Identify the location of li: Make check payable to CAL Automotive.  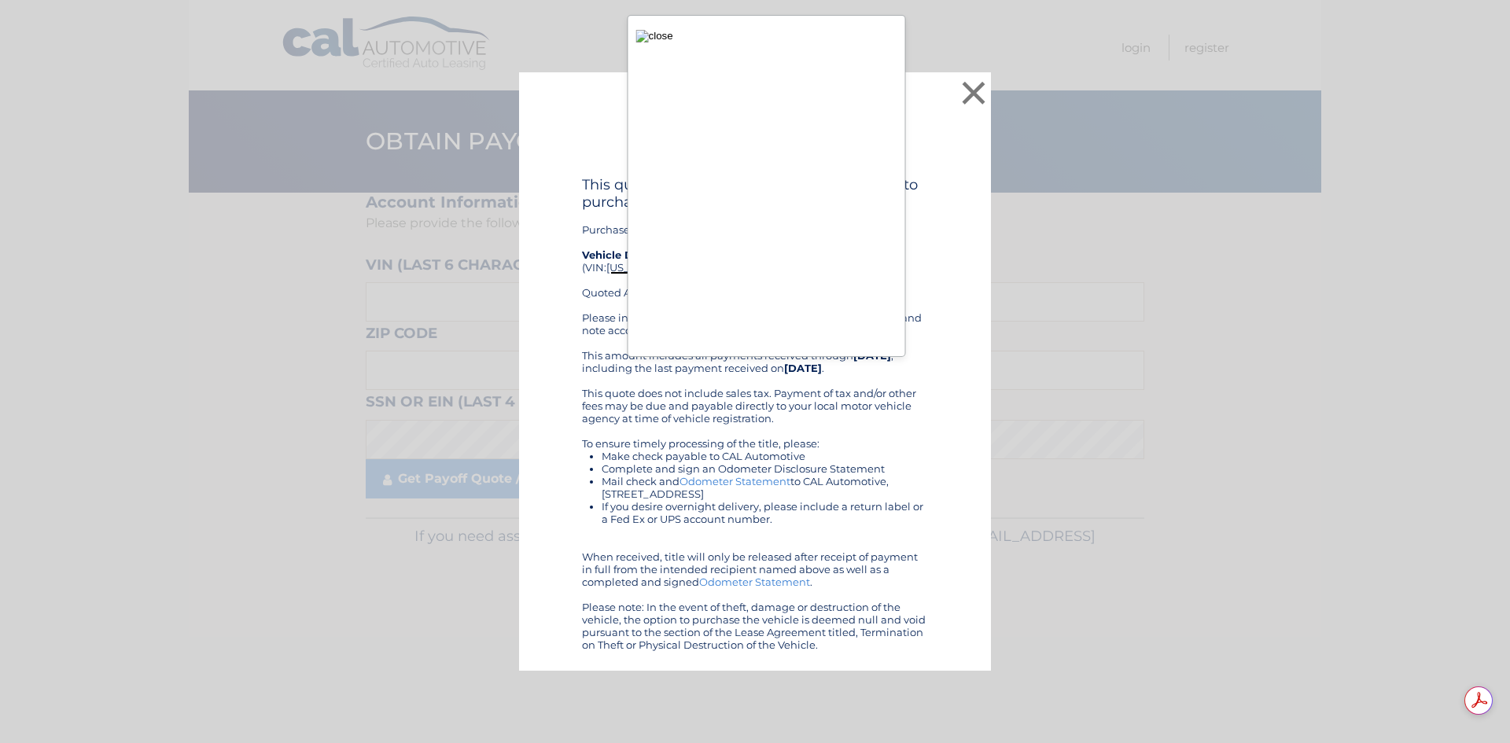
(764, 456).